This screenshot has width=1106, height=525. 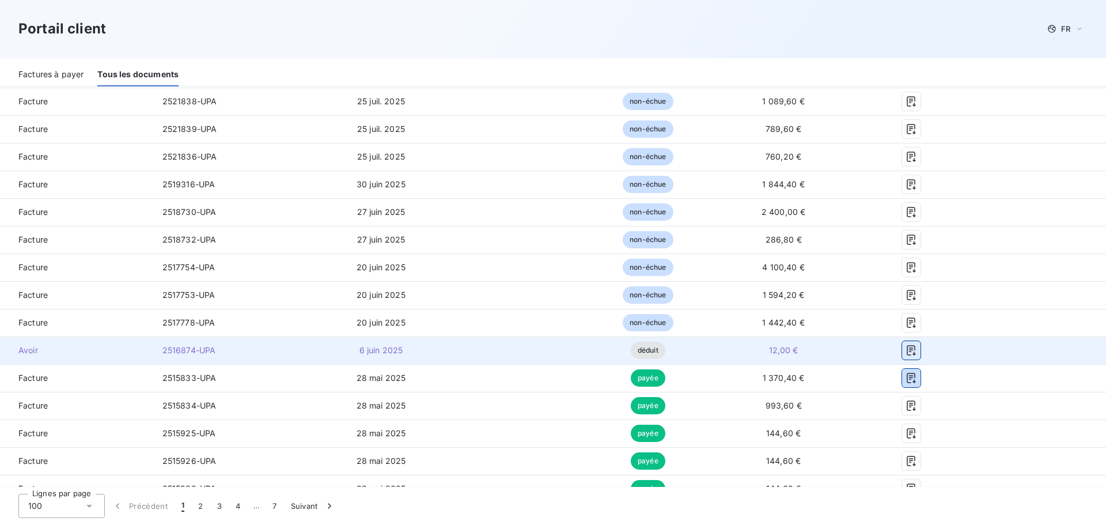 I want to click on span: déduit, so click(x=648, y=350).